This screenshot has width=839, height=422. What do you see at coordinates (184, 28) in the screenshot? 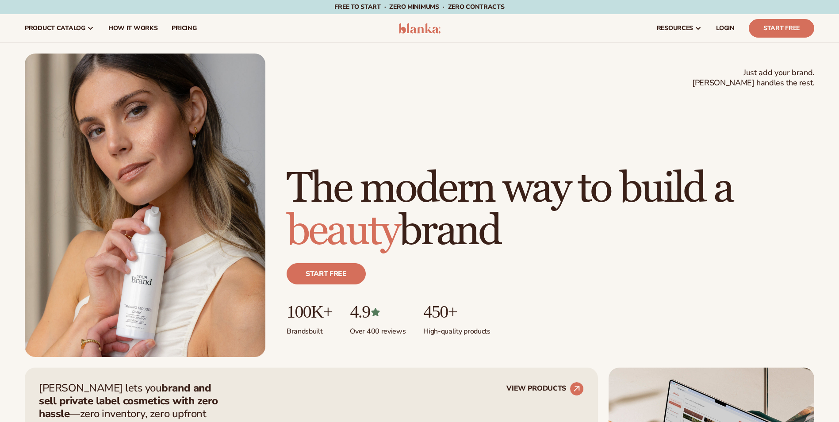
I see `span: pricing` at bounding box center [184, 28].